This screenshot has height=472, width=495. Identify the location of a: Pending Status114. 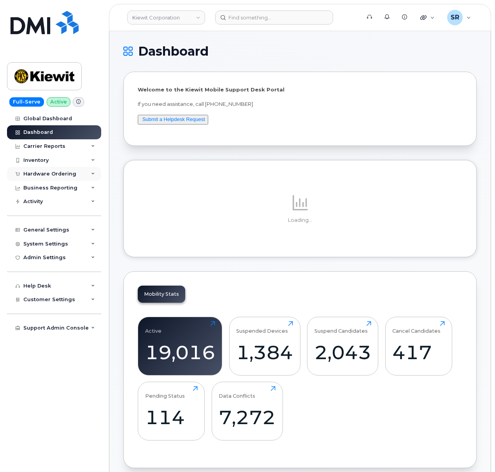
(171, 411).